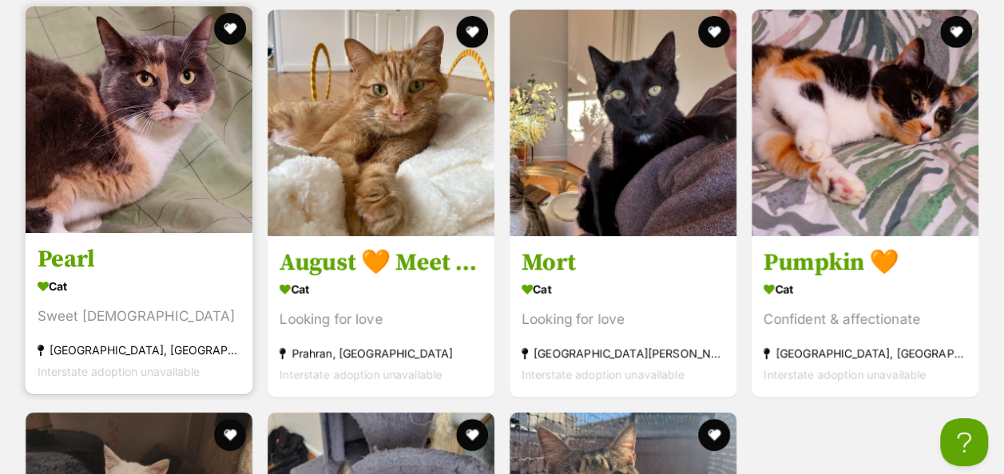 The width and height of the screenshot is (1004, 474). Describe the element at coordinates (623, 263) in the screenshot. I see `h3: Mort` at that location.